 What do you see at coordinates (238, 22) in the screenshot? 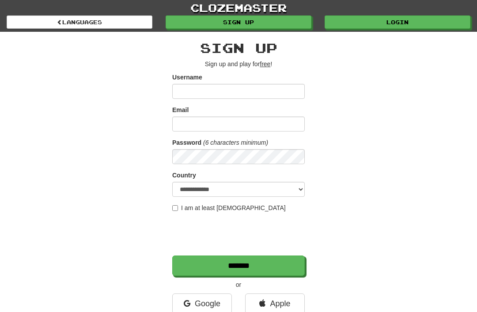
I see `a: Sign up` at bounding box center [238, 22].